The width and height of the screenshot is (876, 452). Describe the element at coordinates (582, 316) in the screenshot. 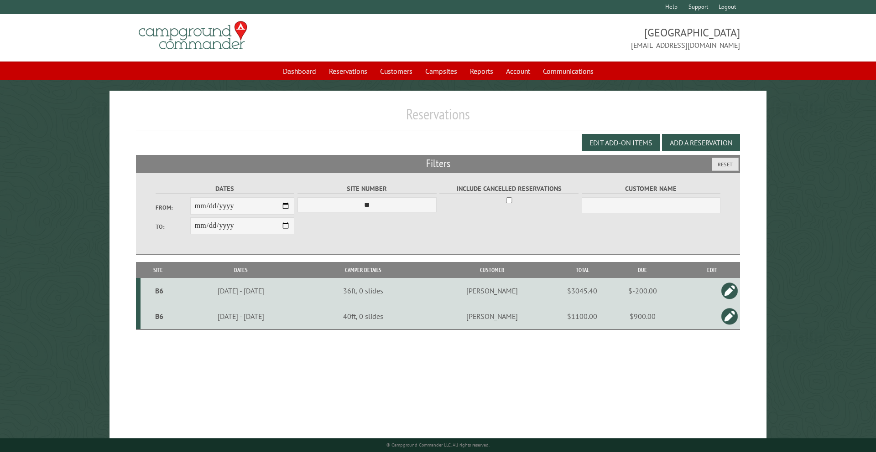

I see `td: $1100.00` at that location.